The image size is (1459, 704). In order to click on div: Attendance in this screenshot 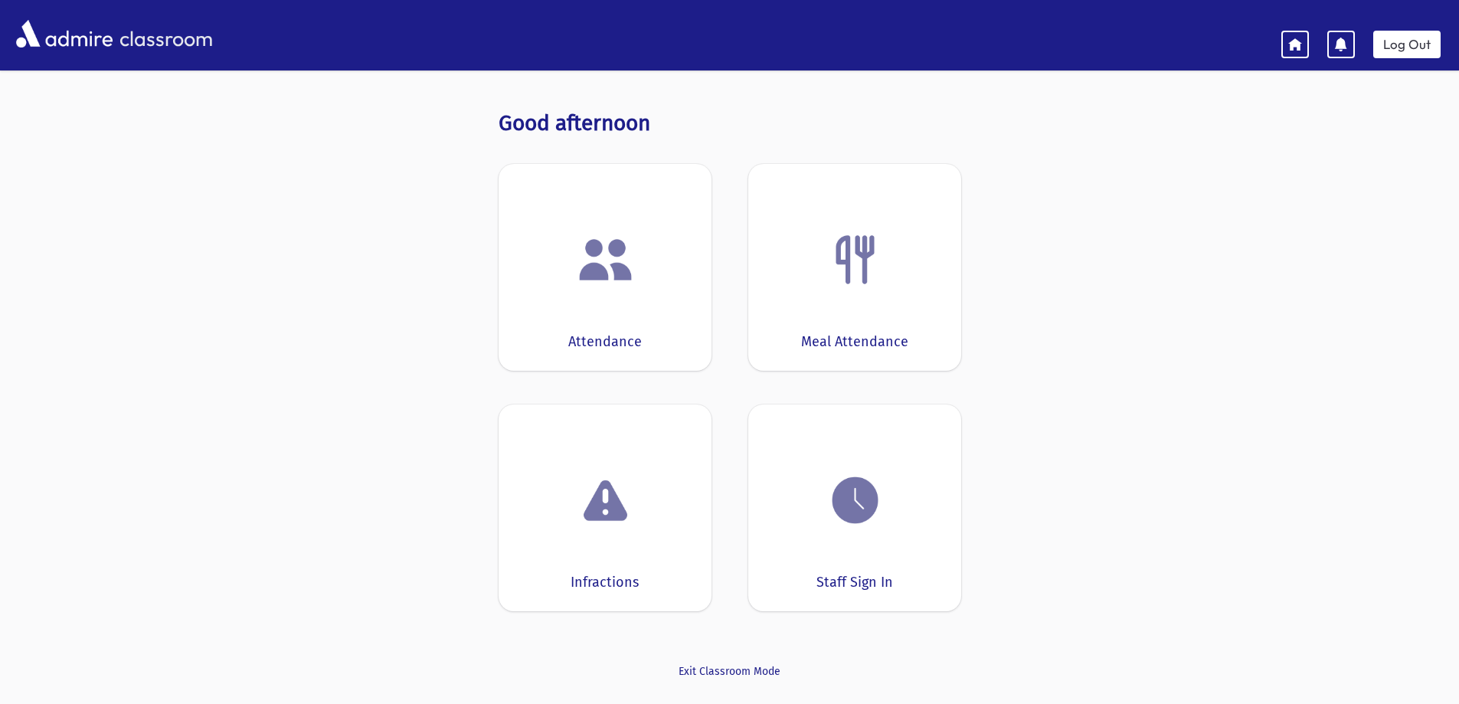, I will do `click(605, 342)`.